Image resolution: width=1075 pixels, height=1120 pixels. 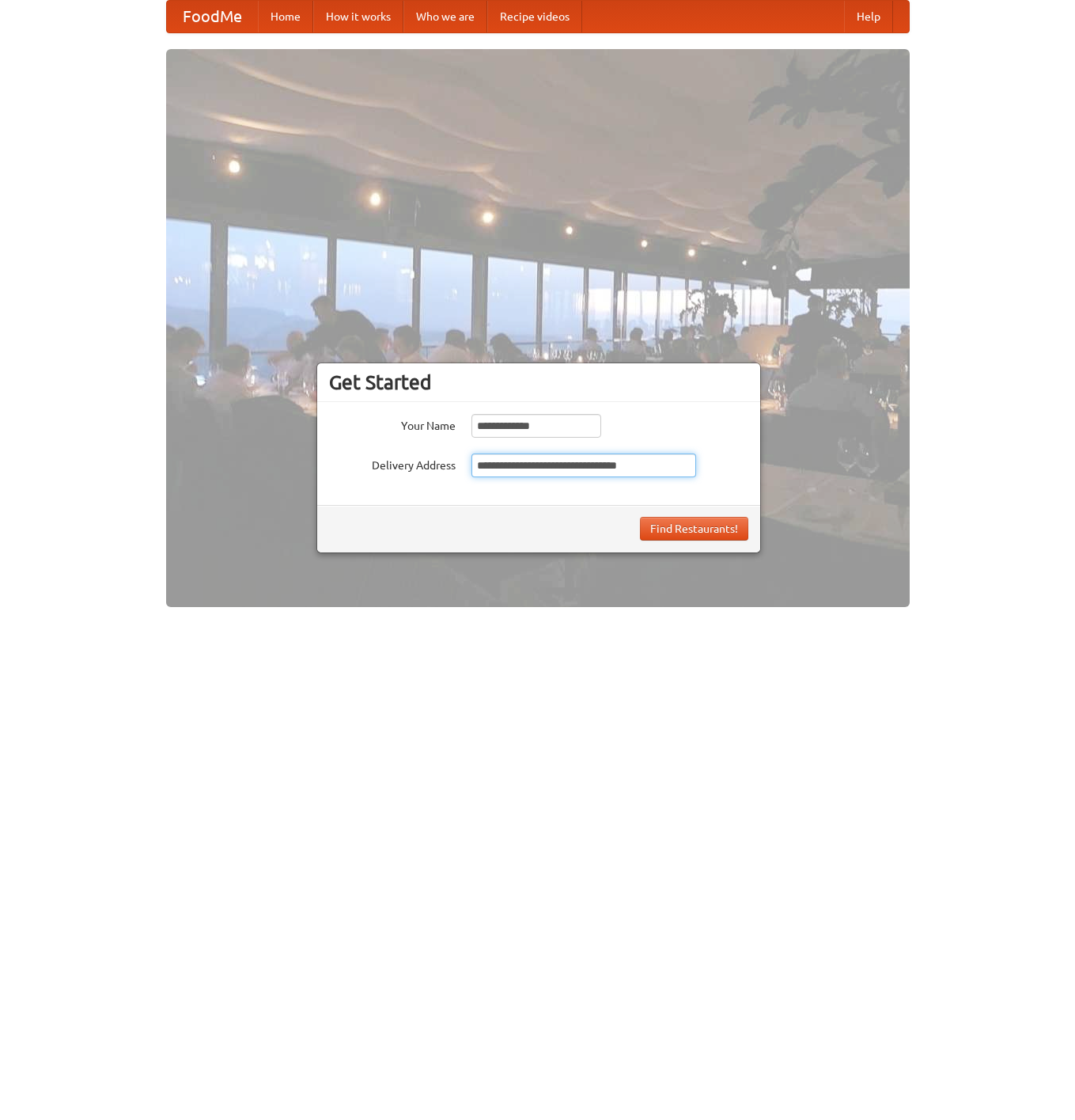 I want to click on a: FoodMe, so click(x=212, y=17).